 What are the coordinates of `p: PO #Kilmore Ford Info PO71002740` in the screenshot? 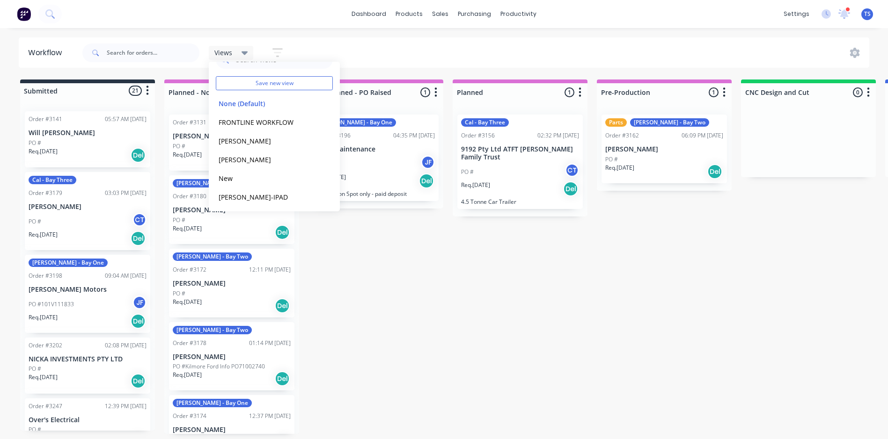 It's located at (219, 367).